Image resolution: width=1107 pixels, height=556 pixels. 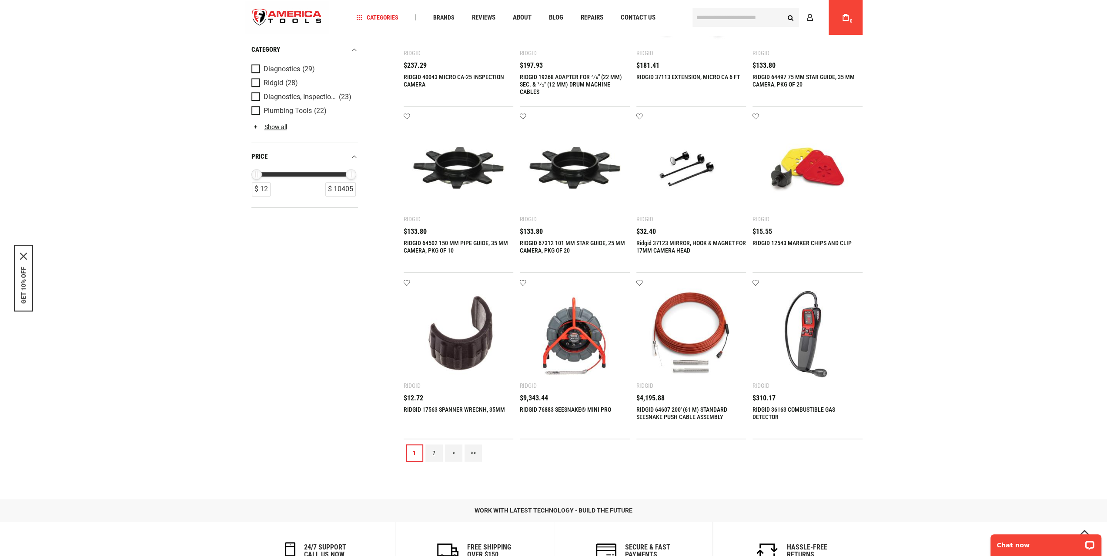 What do you see at coordinates (273, 83) in the screenshot?
I see `span: Ridgid` at bounding box center [273, 83].